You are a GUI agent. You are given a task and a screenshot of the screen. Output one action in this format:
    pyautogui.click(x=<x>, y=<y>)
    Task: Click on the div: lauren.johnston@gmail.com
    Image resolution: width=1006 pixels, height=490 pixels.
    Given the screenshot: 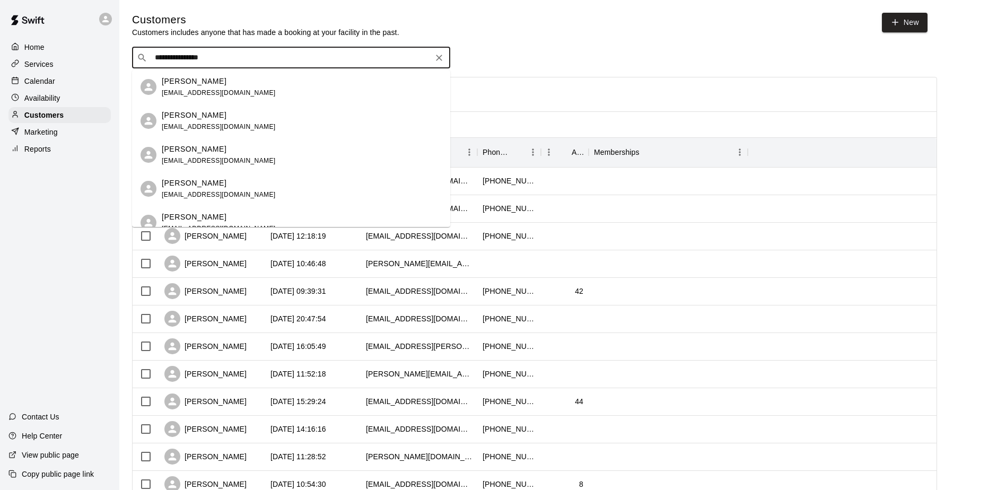 What is the action you would take?
    pyautogui.click(x=419, y=346)
    